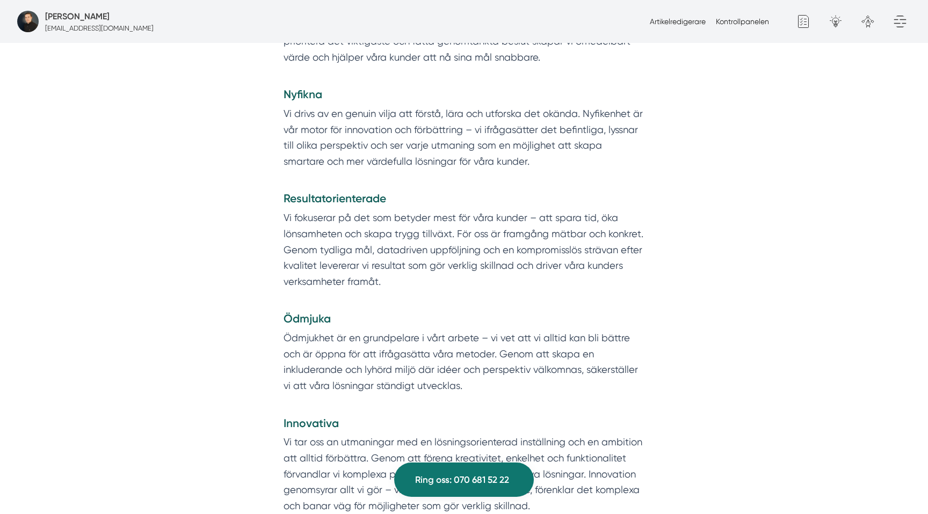  What do you see at coordinates (303, 94) in the screenshot?
I see `strong: Nyfikna` at bounding box center [303, 94].